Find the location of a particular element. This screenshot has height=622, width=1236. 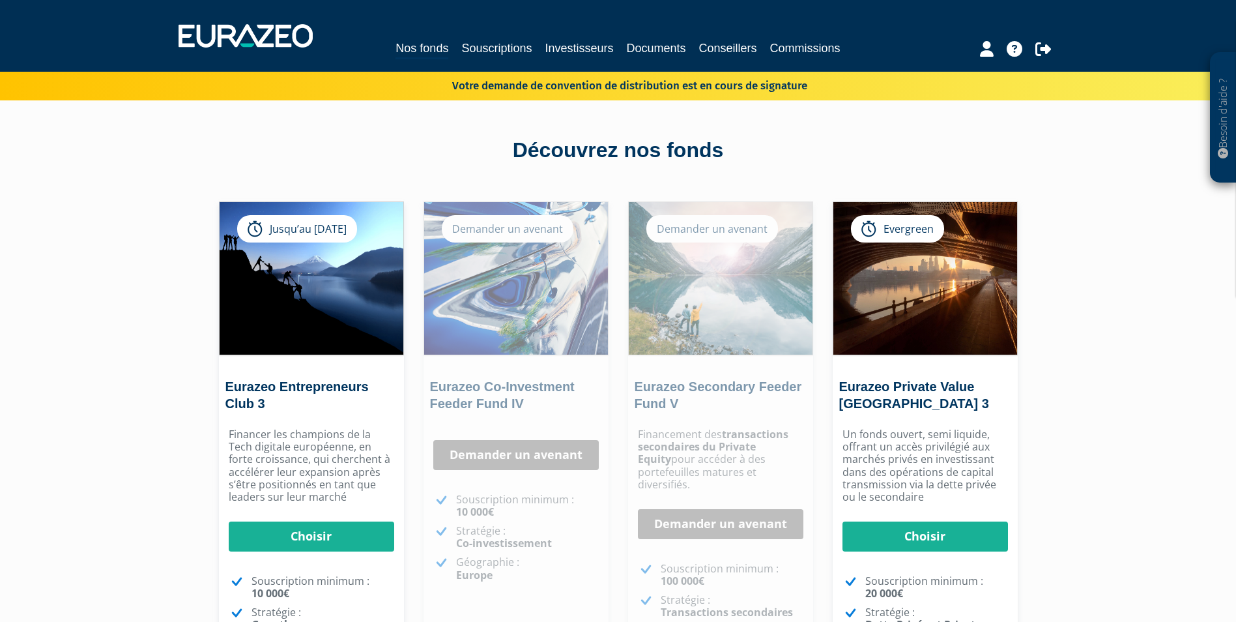

a: Conseillers is located at coordinates (728, 48).